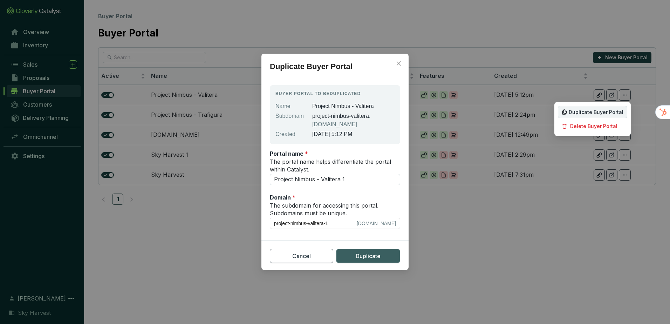 This screenshot has height=324, width=670. Describe the element at coordinates (289, 153) in the screenshot. I see `label: Portal name` at that location.